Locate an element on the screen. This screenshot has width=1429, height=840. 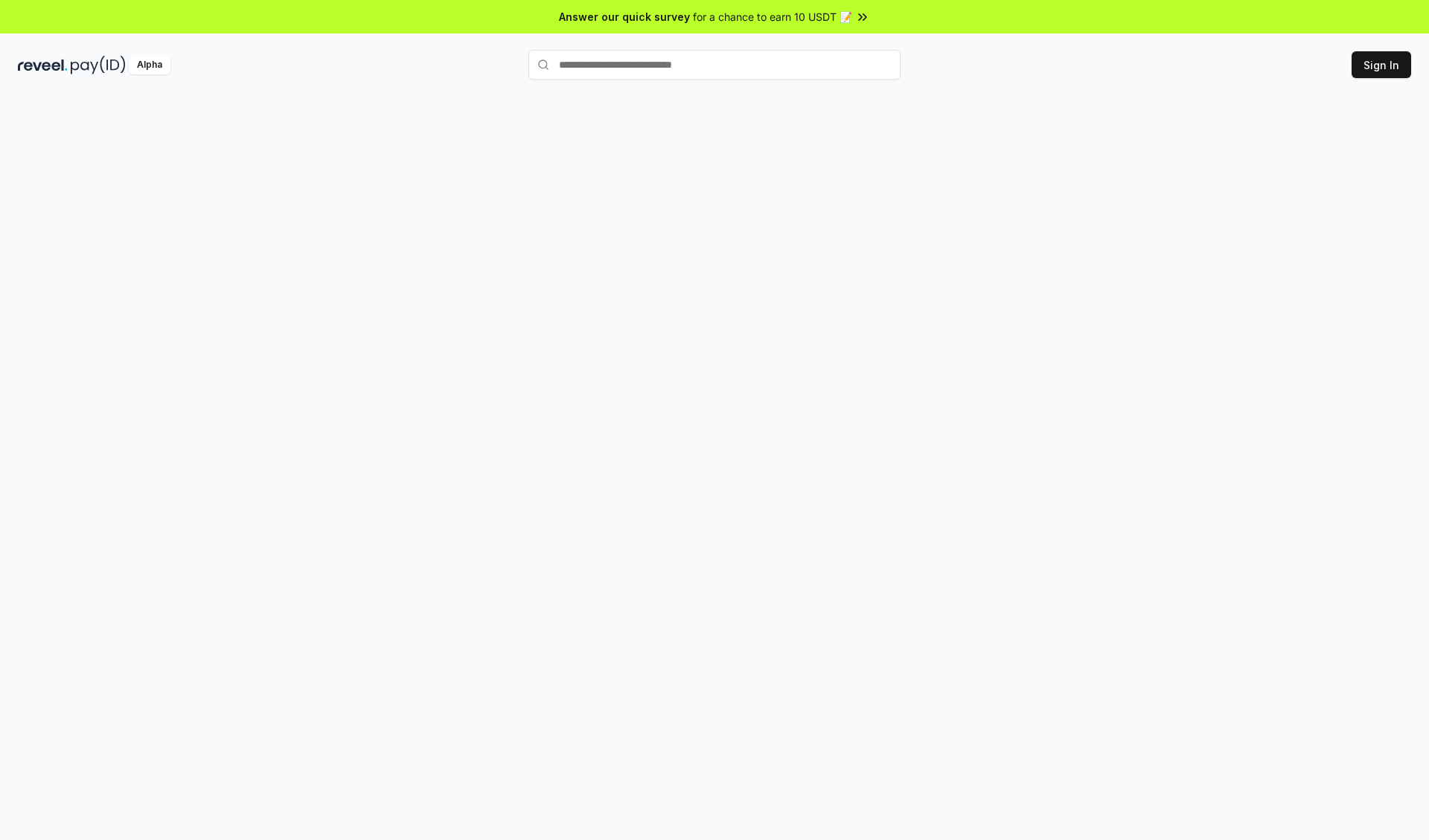
img: pay_id is located at coordinates (98, 65).